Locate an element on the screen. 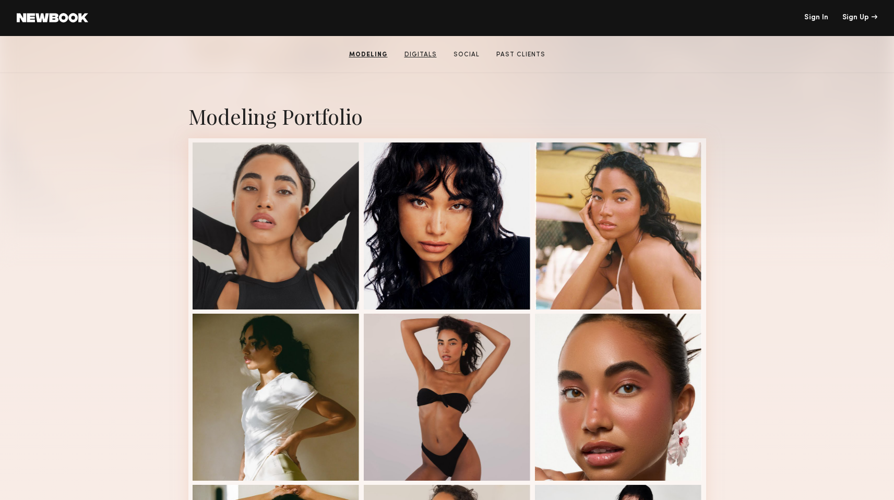  a: Sign In is located at coordinates (816, 18).